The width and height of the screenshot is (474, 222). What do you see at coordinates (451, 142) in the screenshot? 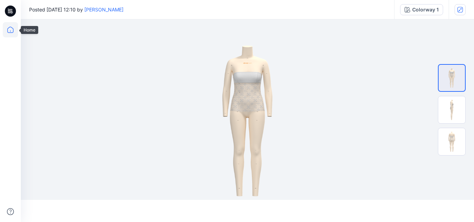
I see `img: 5712-11_2` at bounding box center [451, 142].